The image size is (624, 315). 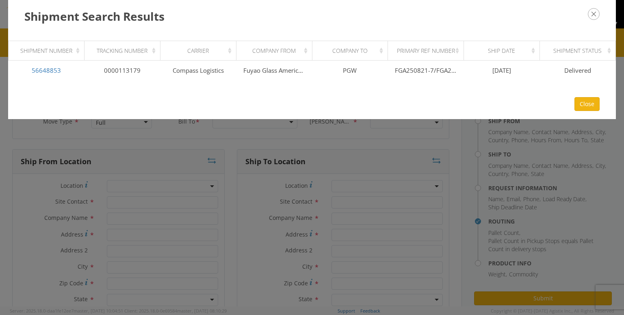 What do you see at coordinates (46, 70) in the screenshot?
I see `a: 56648853` at bounding box center [46, 70].